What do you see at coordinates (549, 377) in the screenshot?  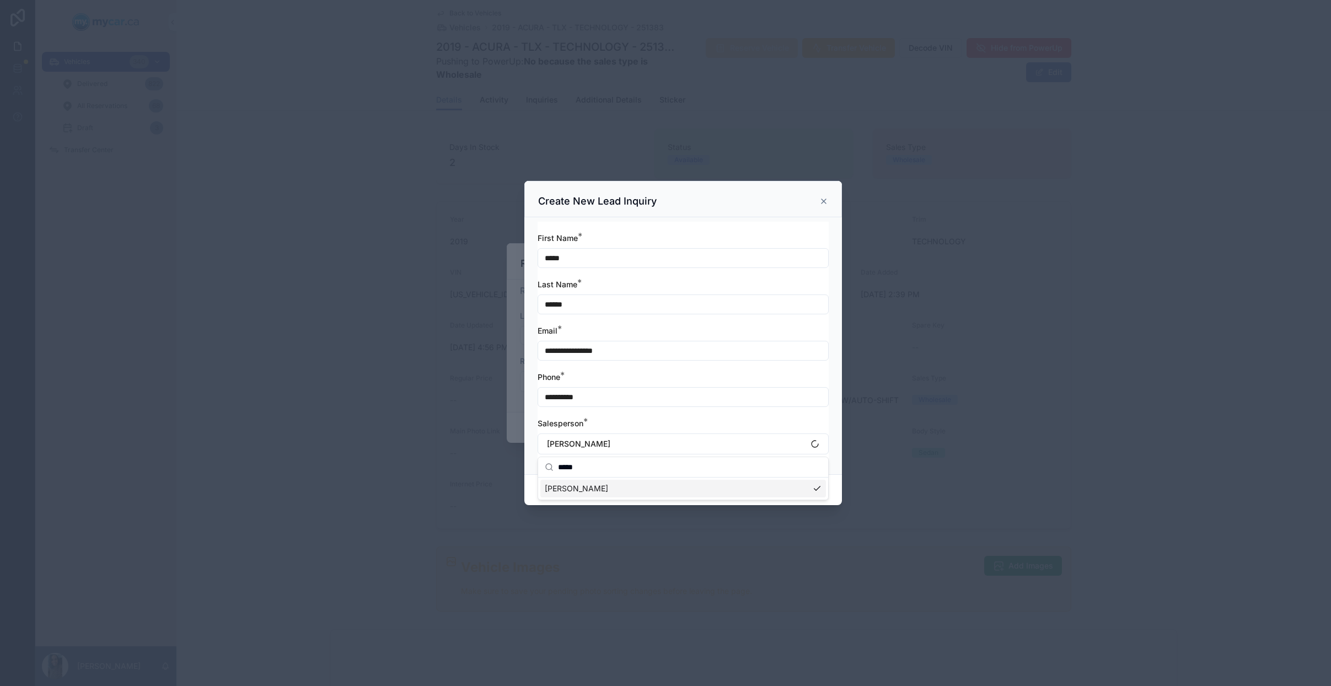 I see `span: Phone` at bounding box center [549, 377].